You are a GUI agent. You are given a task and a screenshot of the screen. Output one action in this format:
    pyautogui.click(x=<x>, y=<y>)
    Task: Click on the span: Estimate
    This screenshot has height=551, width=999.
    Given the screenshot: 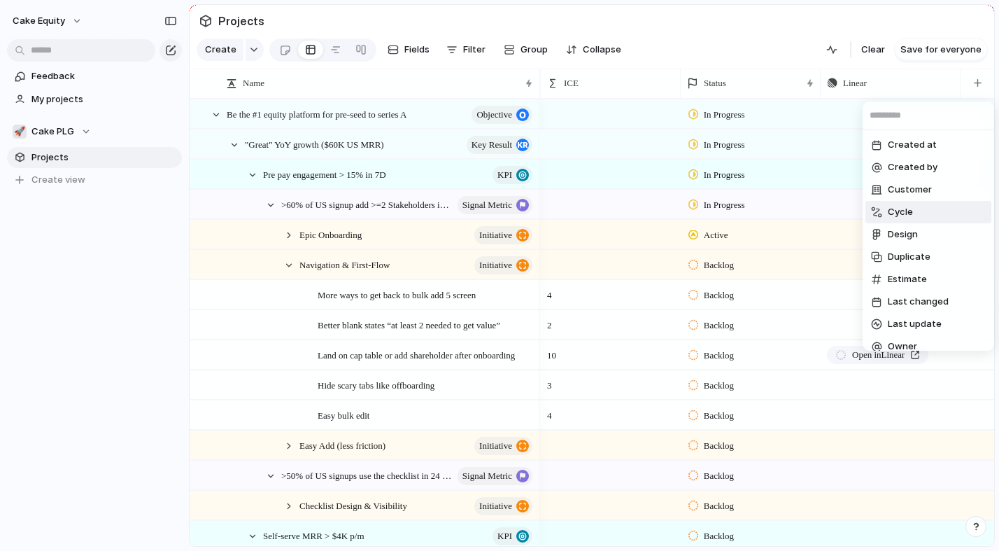 What is the action you would take?
    pyautogui.click(x=907, y=279)
    